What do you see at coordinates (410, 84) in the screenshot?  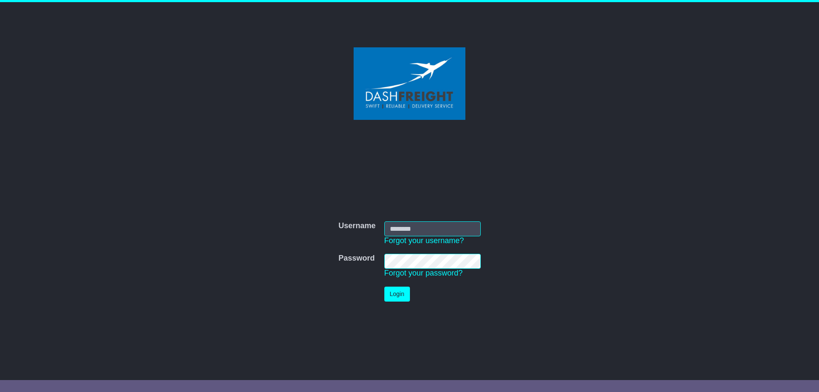 I see `img: Dash Freight` at bounding box center [410, 84].